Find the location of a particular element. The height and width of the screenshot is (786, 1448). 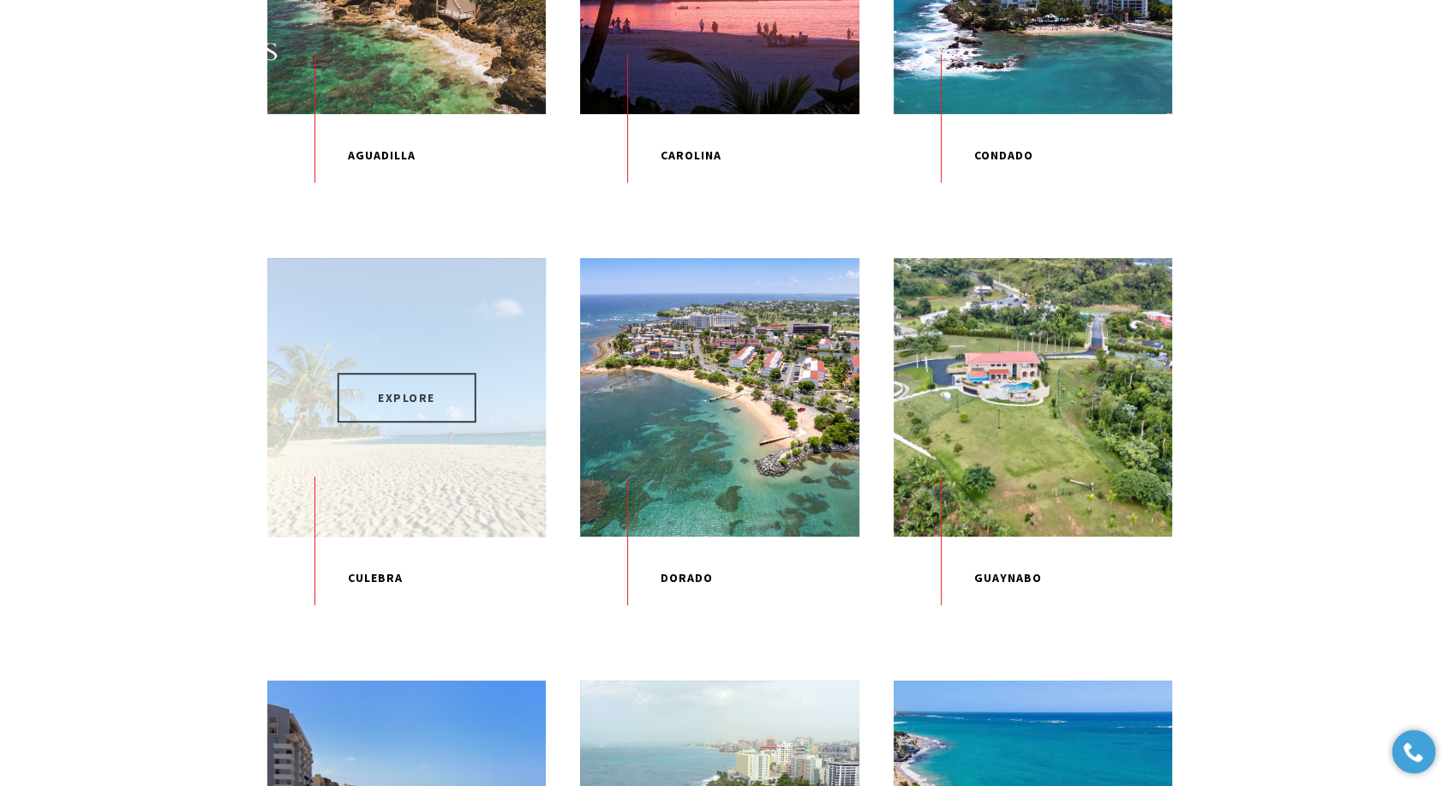

a: Dorado's pristine sea Dorado is located at coordinates (719, 439).